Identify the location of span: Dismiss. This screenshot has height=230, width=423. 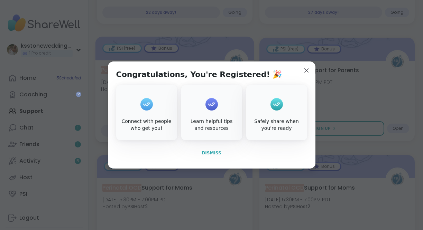
(211, 153).